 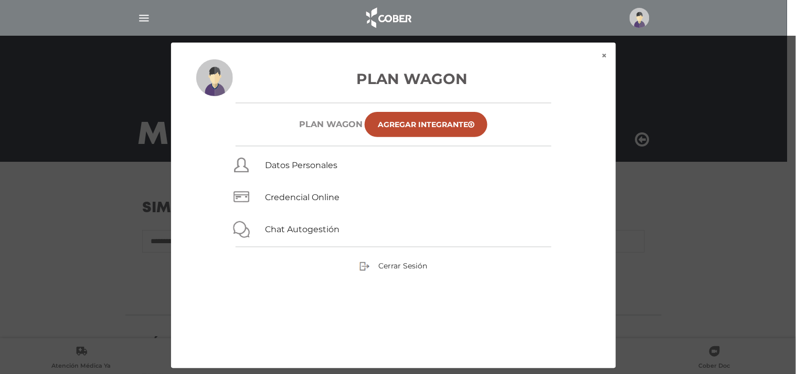 What do you see at coordinates (394, 79) in the screenshot?
I see `h3: Plan Wagon` at bounding box center [394, 79].